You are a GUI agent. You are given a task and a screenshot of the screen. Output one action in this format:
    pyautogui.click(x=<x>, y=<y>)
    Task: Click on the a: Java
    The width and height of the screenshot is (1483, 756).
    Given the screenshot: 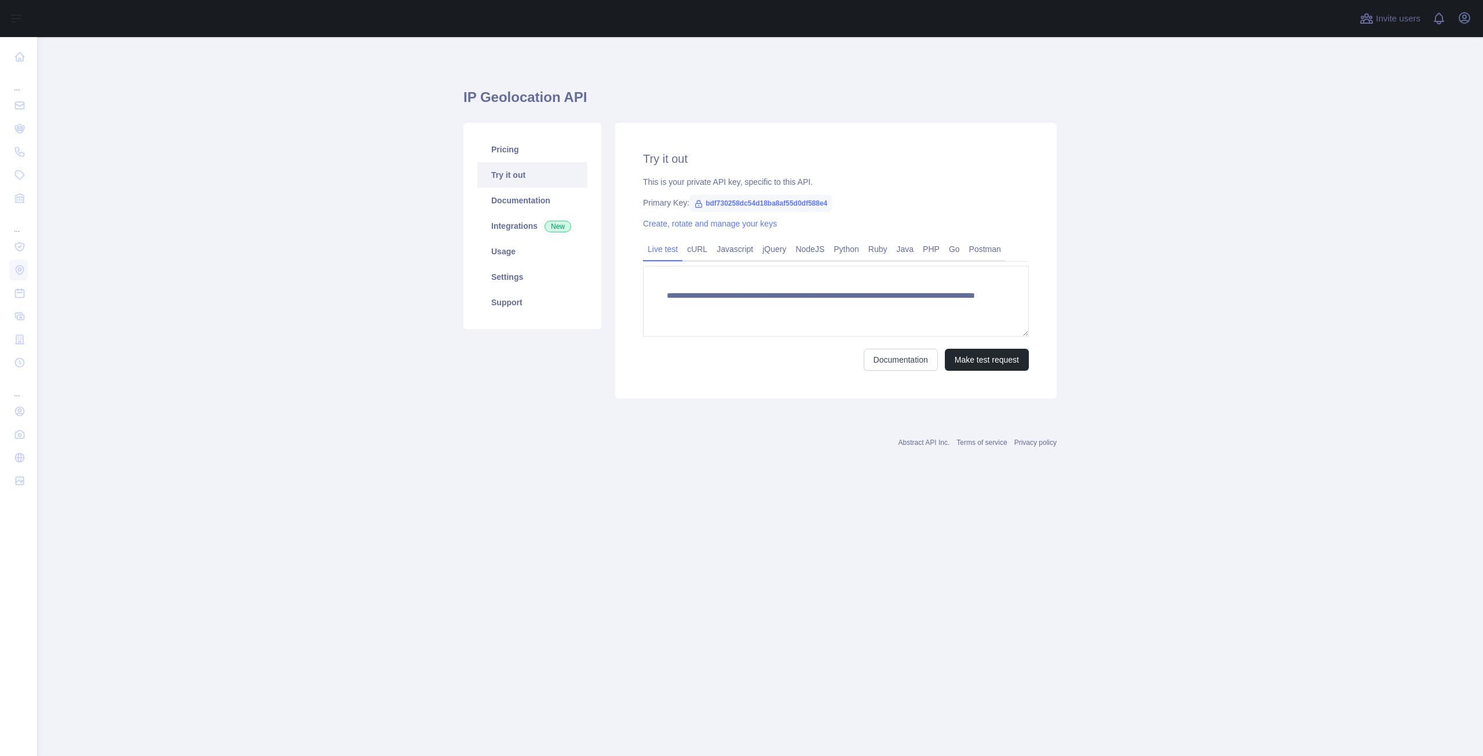 What is the action you would take?
    pyautogui.click(x=905, y=249)
    